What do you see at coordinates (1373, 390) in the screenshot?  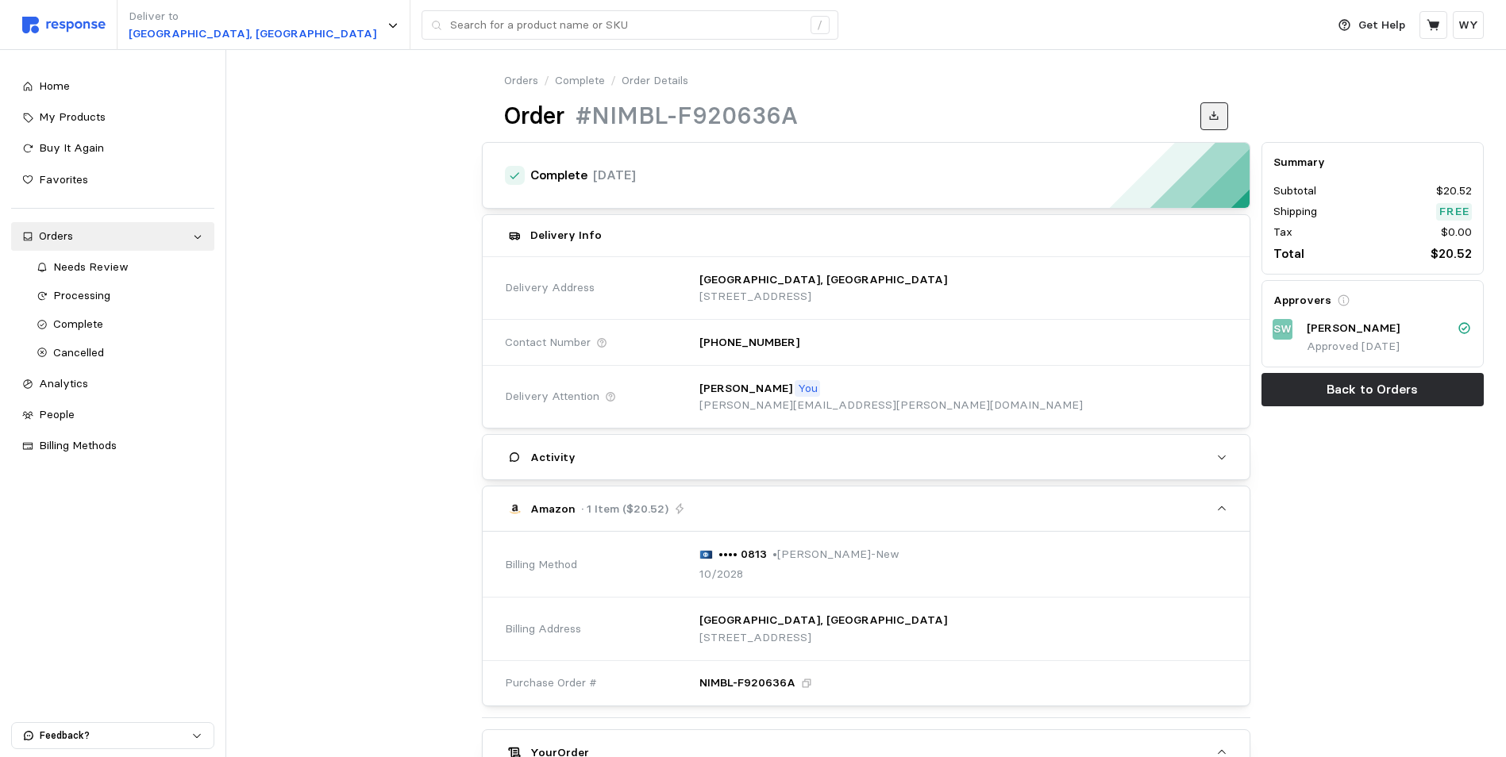 I see `button: Back to Orders` at bounding box center [1373, 390].